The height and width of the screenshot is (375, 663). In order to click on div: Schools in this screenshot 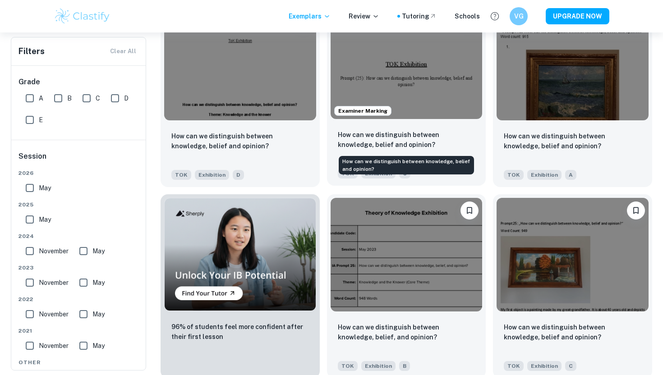, I will do `click(467, 16)`.